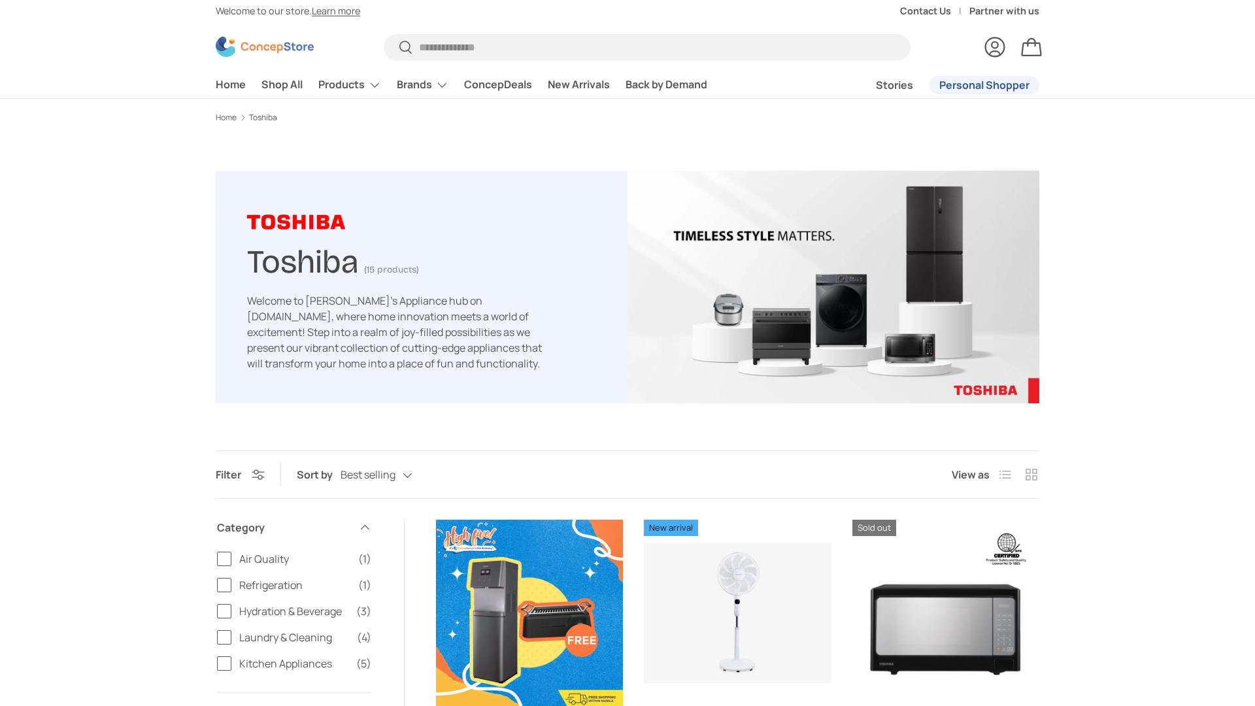  I want to click on nav: Breadcrumbs, so click(628, 118).